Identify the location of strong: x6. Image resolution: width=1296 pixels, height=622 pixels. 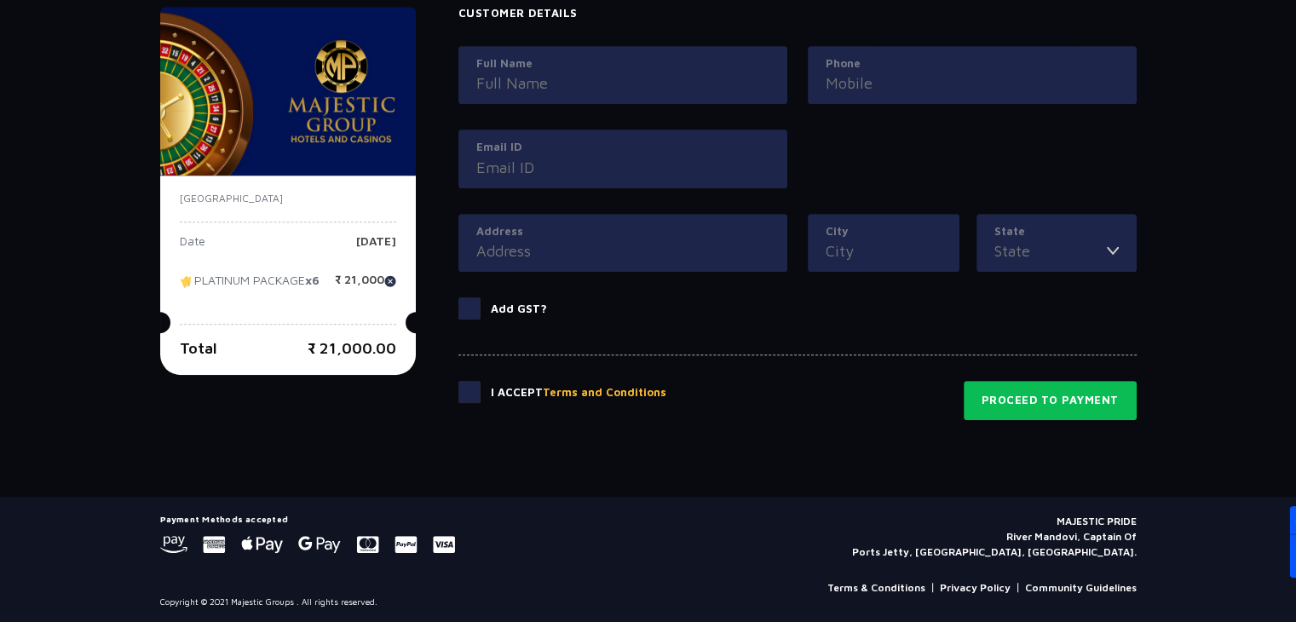
(312, 279).